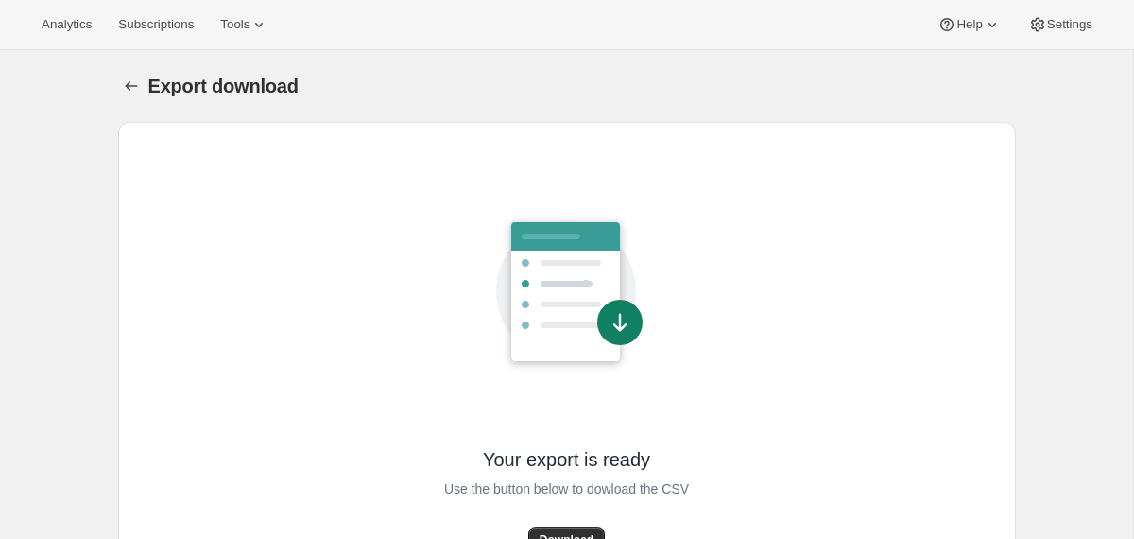 The height and width of the screenshot is (539, 1134). What do you see at coordinates (969, 25) in the screenshot?
I see `button: Help` at bounding box center [969, 25].